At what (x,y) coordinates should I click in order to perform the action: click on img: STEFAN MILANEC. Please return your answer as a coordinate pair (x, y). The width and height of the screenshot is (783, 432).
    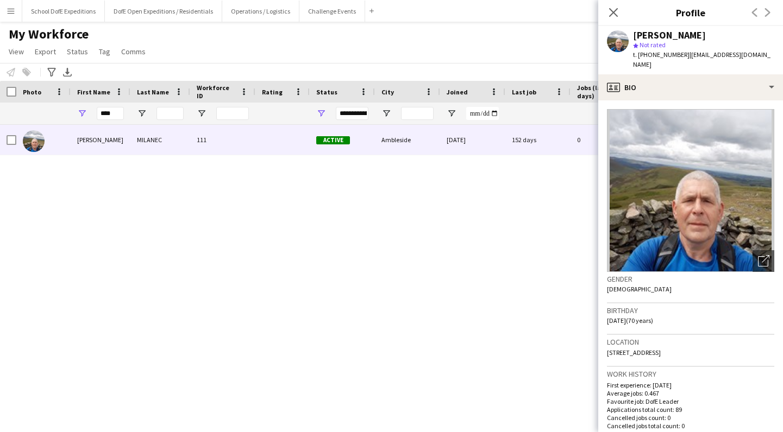
    Looking at the image, I should click on (34, 141).